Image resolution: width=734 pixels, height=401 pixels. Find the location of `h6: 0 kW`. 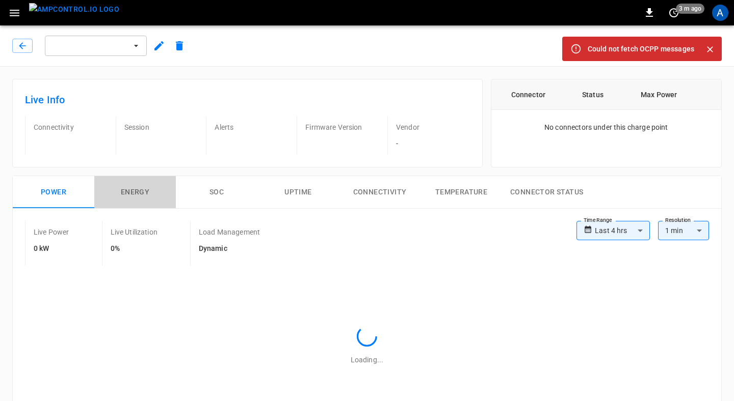

h6: 0 kW is located at coordinates (51, 249).